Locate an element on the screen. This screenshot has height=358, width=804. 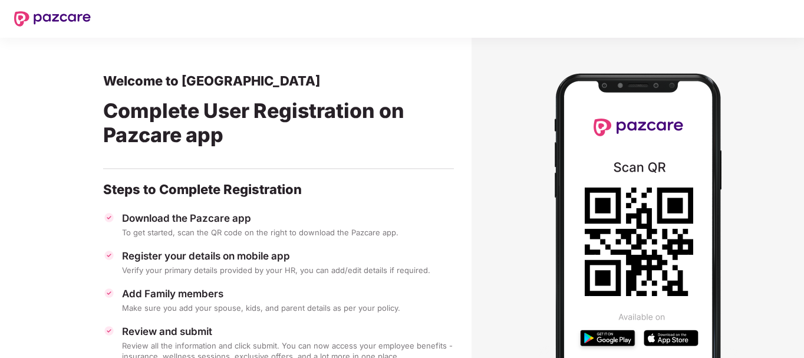
div: Verify your primary details provided by your HR, you can add/edit details if required. is located at coordinates (288, 270).